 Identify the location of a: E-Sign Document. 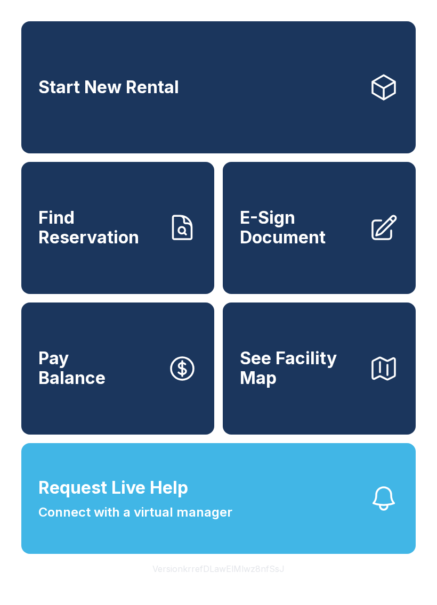
(319, 228).